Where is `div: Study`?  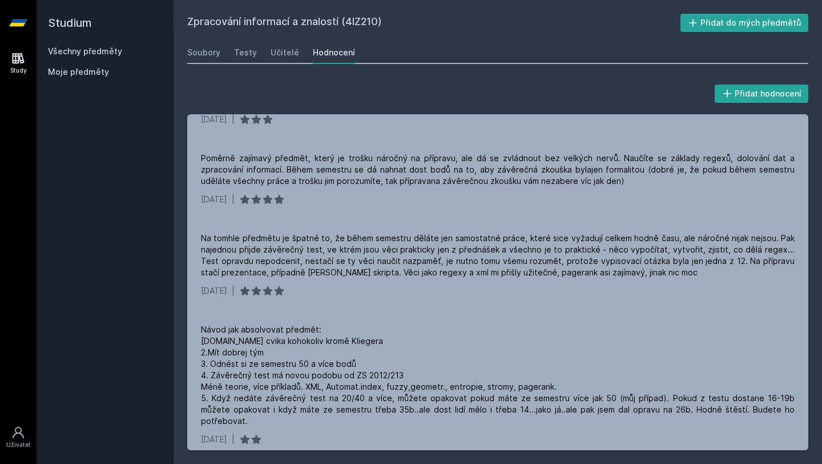
div: Study is located at coordinates (18, 70).